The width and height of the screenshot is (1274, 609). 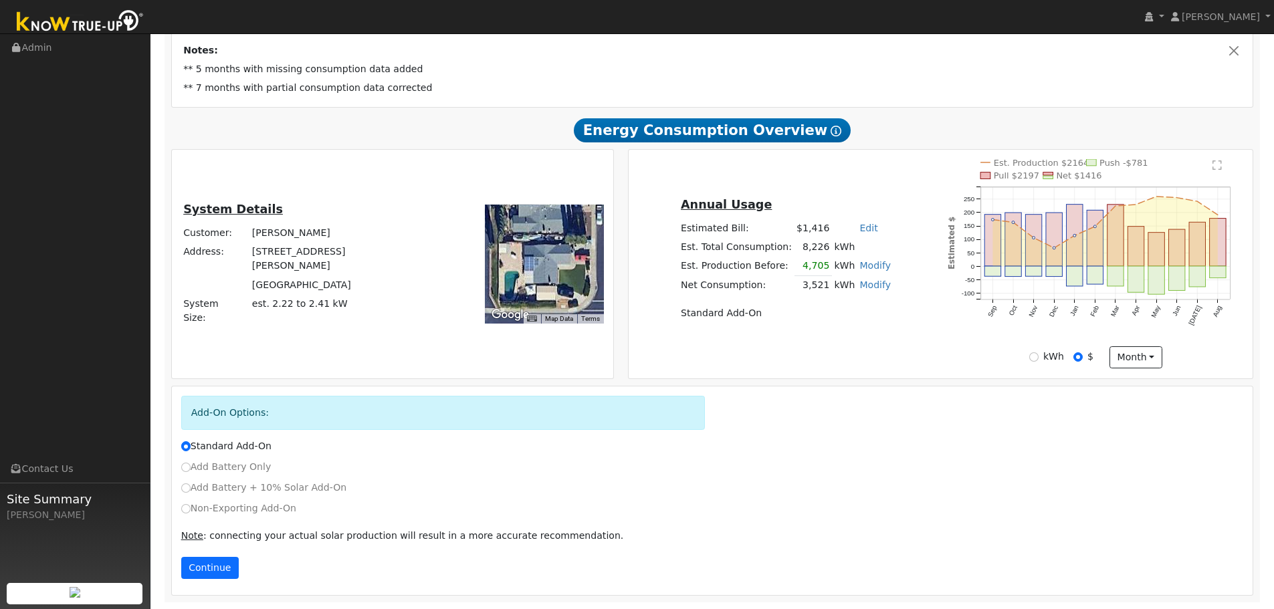 What do you see at coordinates (726, 205) in the screenshot?
I see `u: Annual Usage` at bounding box center [726, 205].